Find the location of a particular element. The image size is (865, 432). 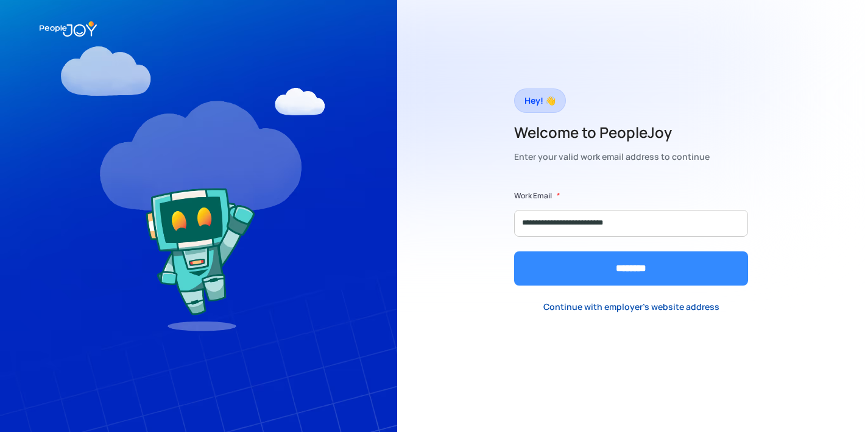

label: Work Email is located at coordinates (533, 196).